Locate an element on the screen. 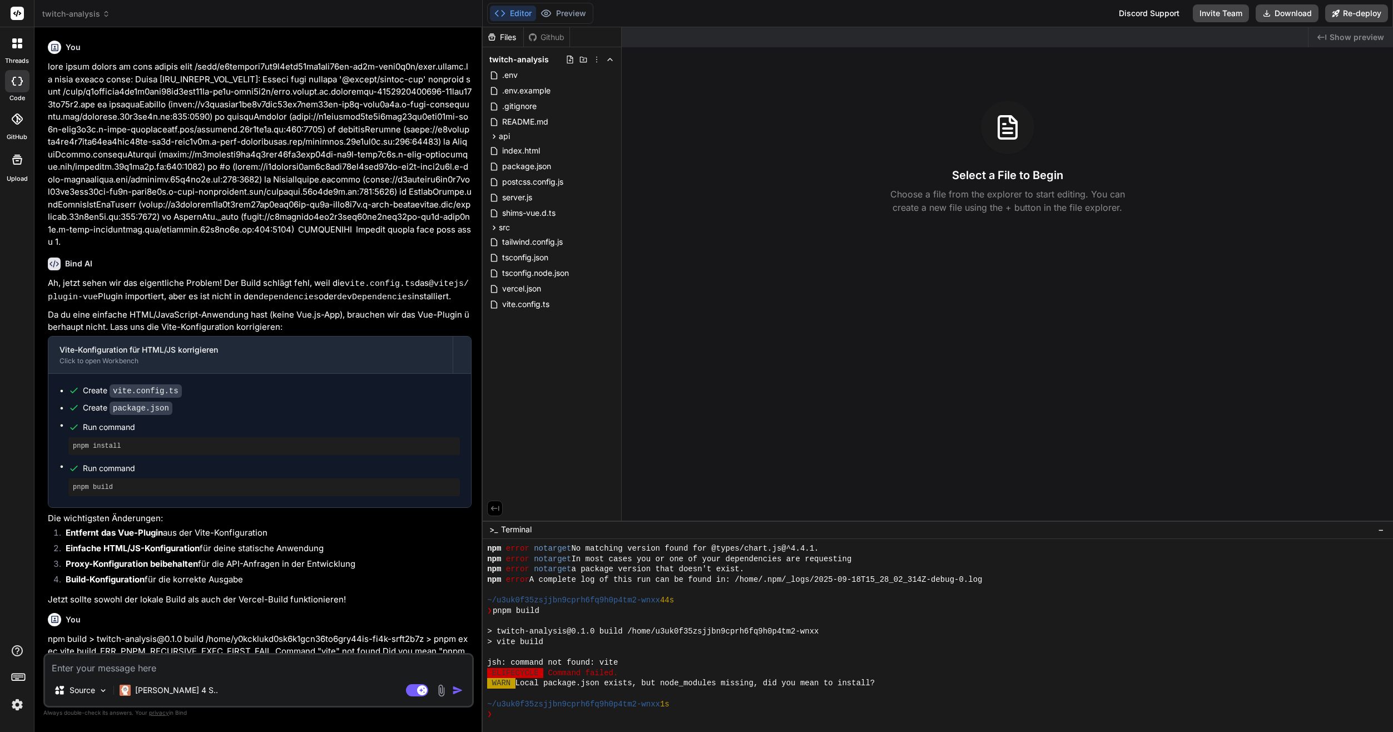 The width and height of the screenshot is (1393, 732). strong: Proxy-Konfiguration beibehalten is located at coordinates (132, 564).